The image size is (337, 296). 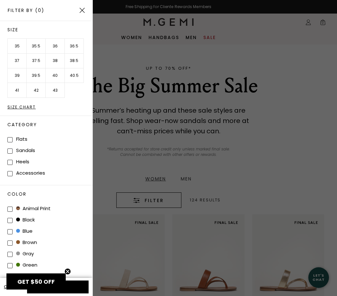 I want to click on span: black, so click(x=25, y=219).